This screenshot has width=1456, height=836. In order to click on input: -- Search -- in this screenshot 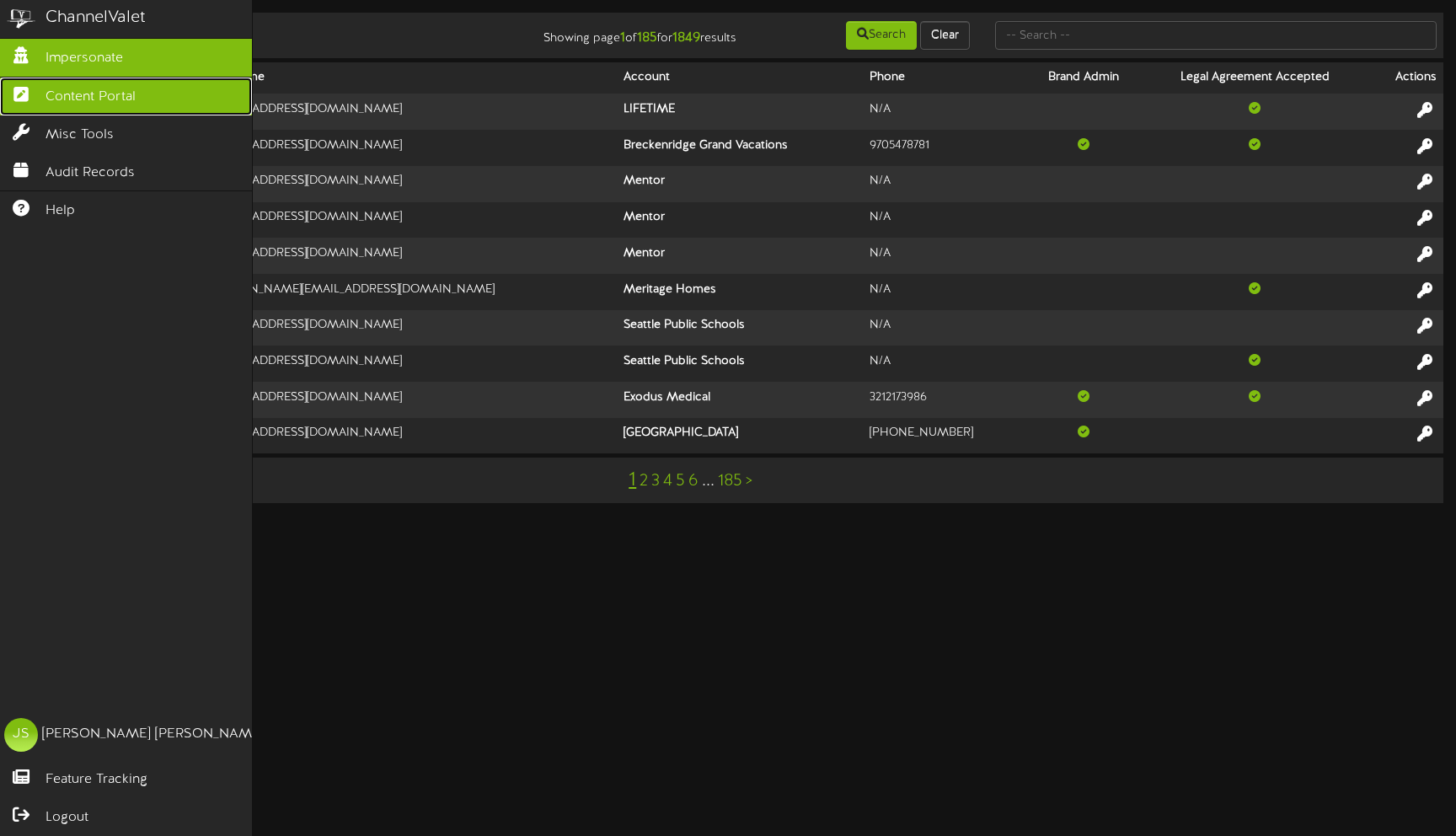, I will do `click(1216, 35)`.